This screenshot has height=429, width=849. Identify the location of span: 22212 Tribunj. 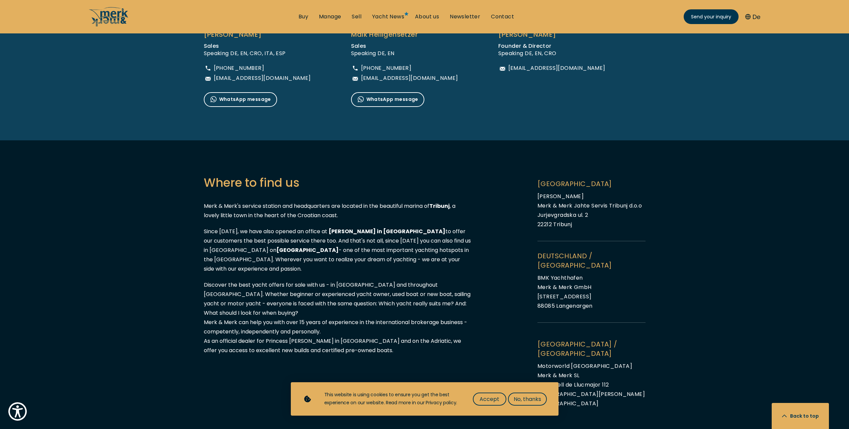
(554, 224).